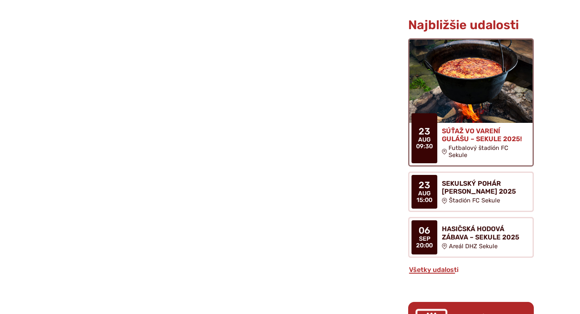 This screenshot has height=314, width=580. What do you see at coordinates (471, 25) in the screenshot?
I see `h3: Najbližšie udalosti` at bounding box center [471, 25].